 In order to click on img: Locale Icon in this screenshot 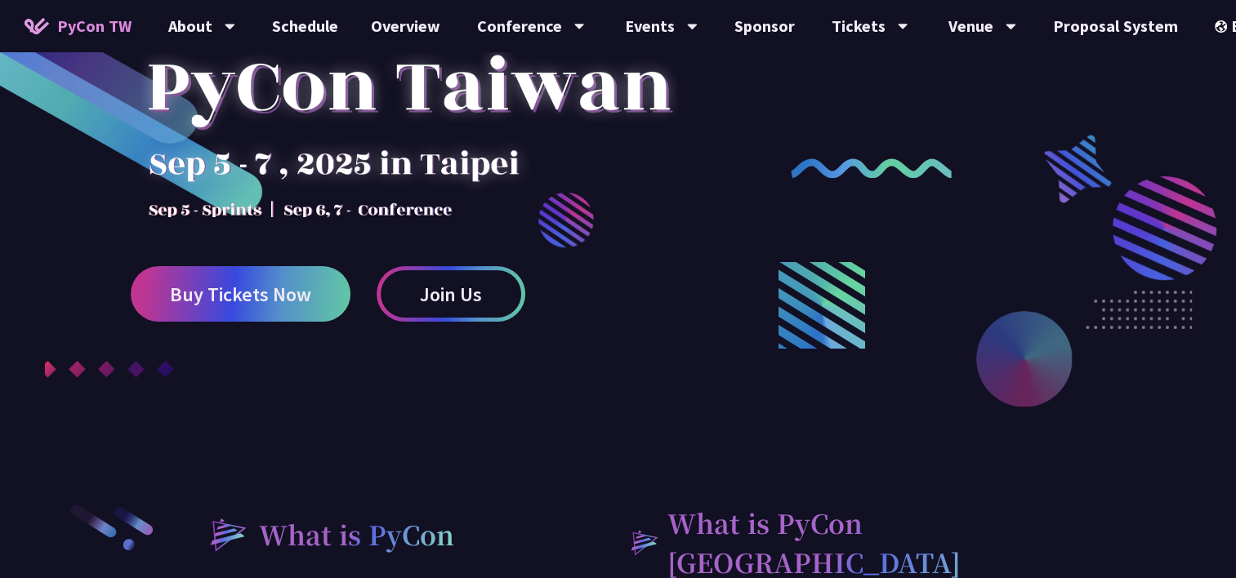, I will do `click(1222, 26)`.